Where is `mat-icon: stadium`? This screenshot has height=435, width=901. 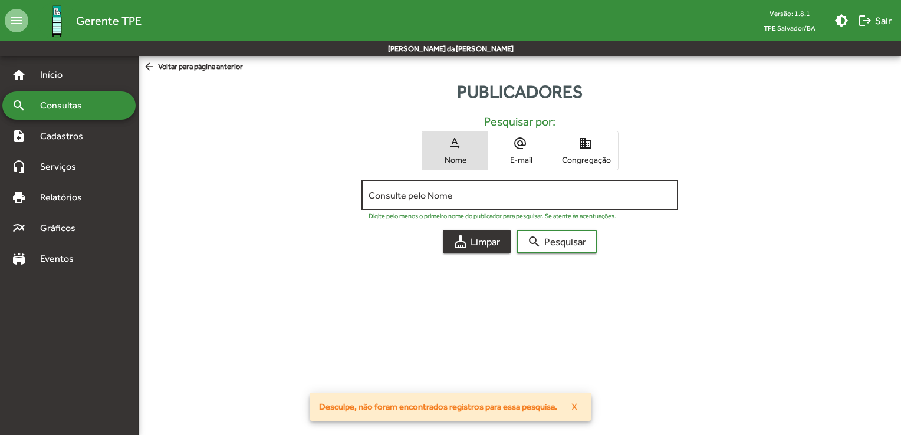 mat-icon: stadium is located at coordinates (19, 259).